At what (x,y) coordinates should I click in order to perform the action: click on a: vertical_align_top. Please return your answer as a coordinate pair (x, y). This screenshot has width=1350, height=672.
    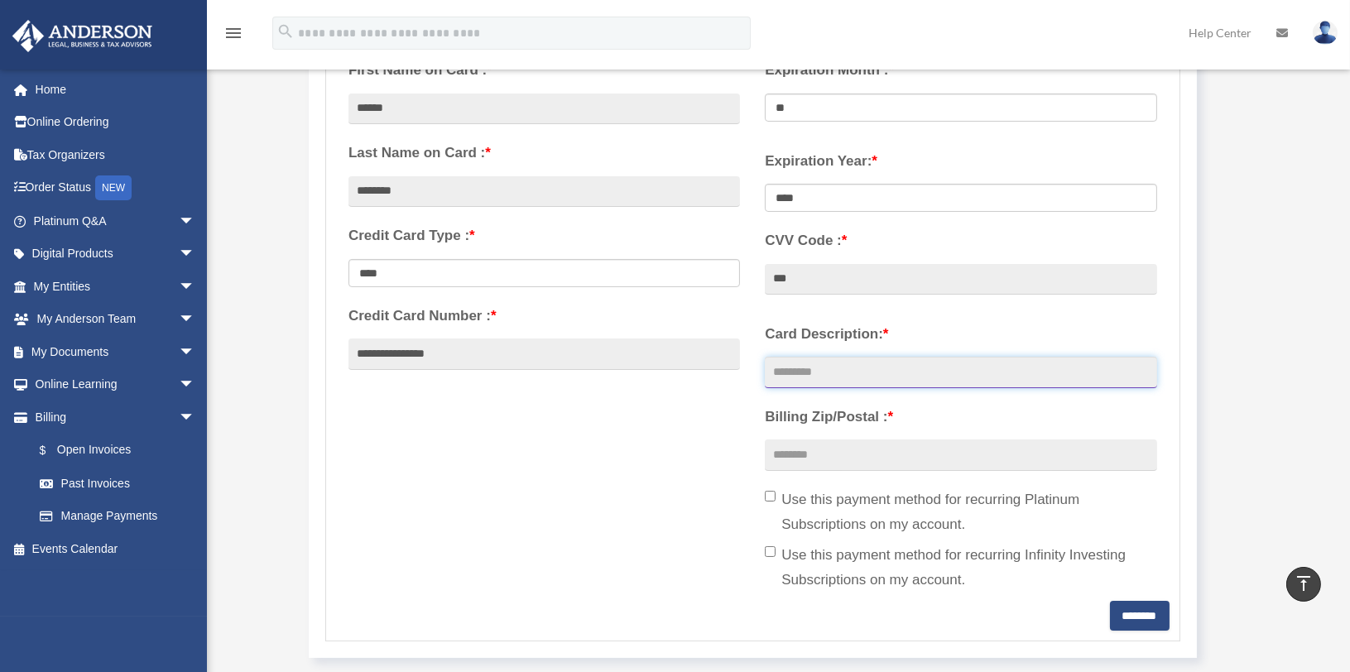
    Looking at the image, I should click on (1304, 585).